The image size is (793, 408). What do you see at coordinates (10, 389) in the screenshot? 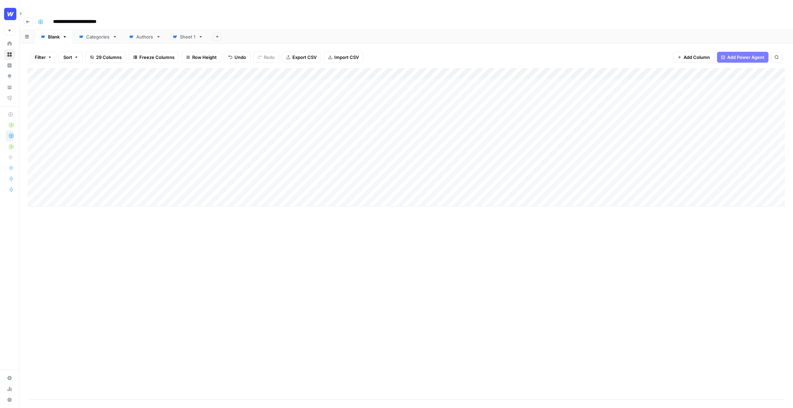
I see `a: Usage` at bounding box center [10, 389].